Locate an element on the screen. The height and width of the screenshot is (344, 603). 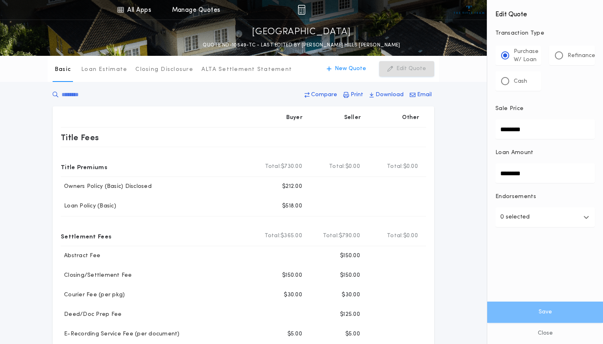
button: Compare is located at coordinates (321, 95).